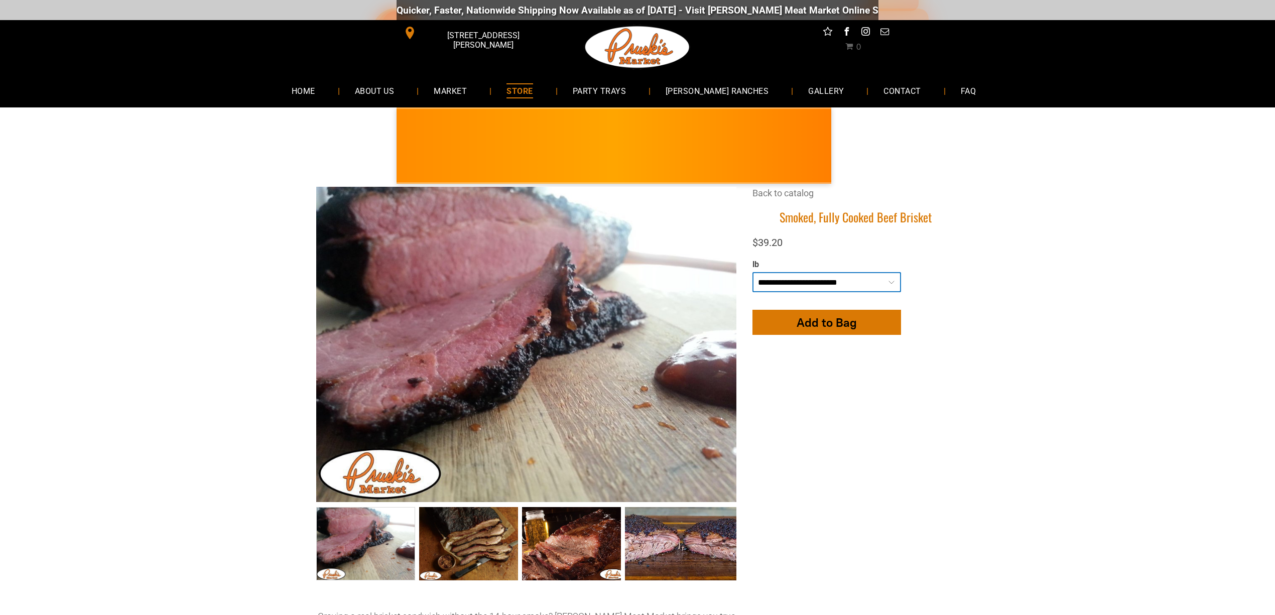 Image resolution: width=1275 pixels, height=615 pixels. What do you see at coordinates (968, 90) in the screenshot?
I see `a: FAQ` at bounding box center [968, 90].